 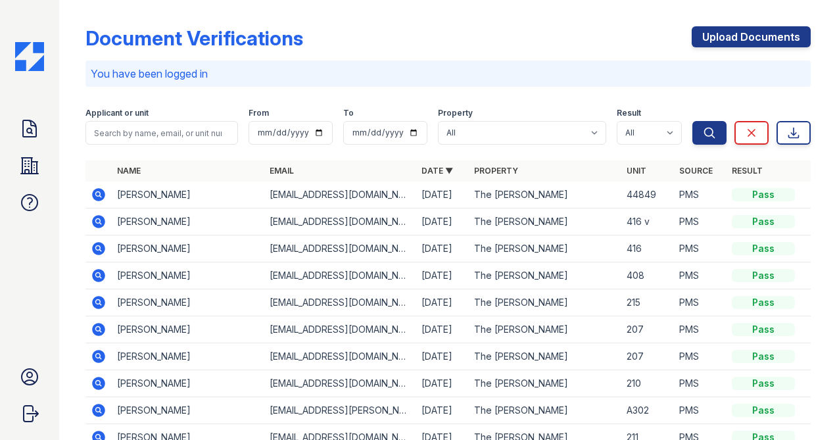 What do you see at coordinates (648, 410) in the screenshot?
I see `td: A302` at bounding box center [648, 410].